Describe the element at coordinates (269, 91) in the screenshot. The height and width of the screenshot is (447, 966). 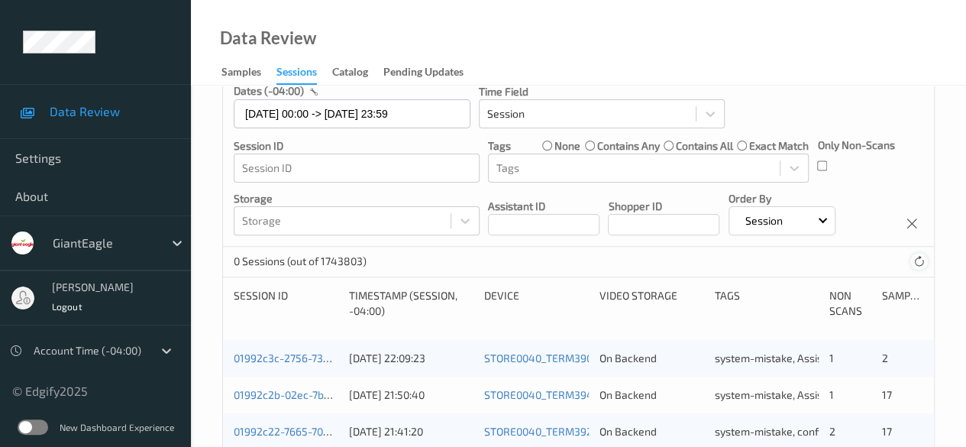
I see `p: dates (-04:00)` at that location.